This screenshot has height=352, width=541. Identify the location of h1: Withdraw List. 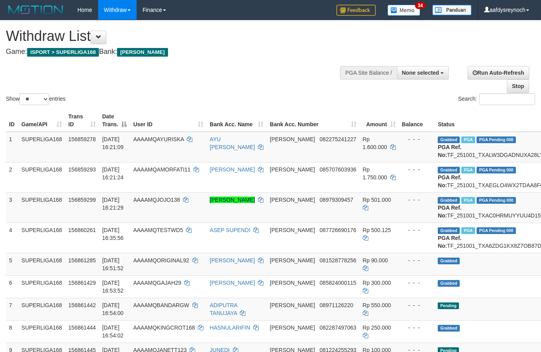
(180, 36).